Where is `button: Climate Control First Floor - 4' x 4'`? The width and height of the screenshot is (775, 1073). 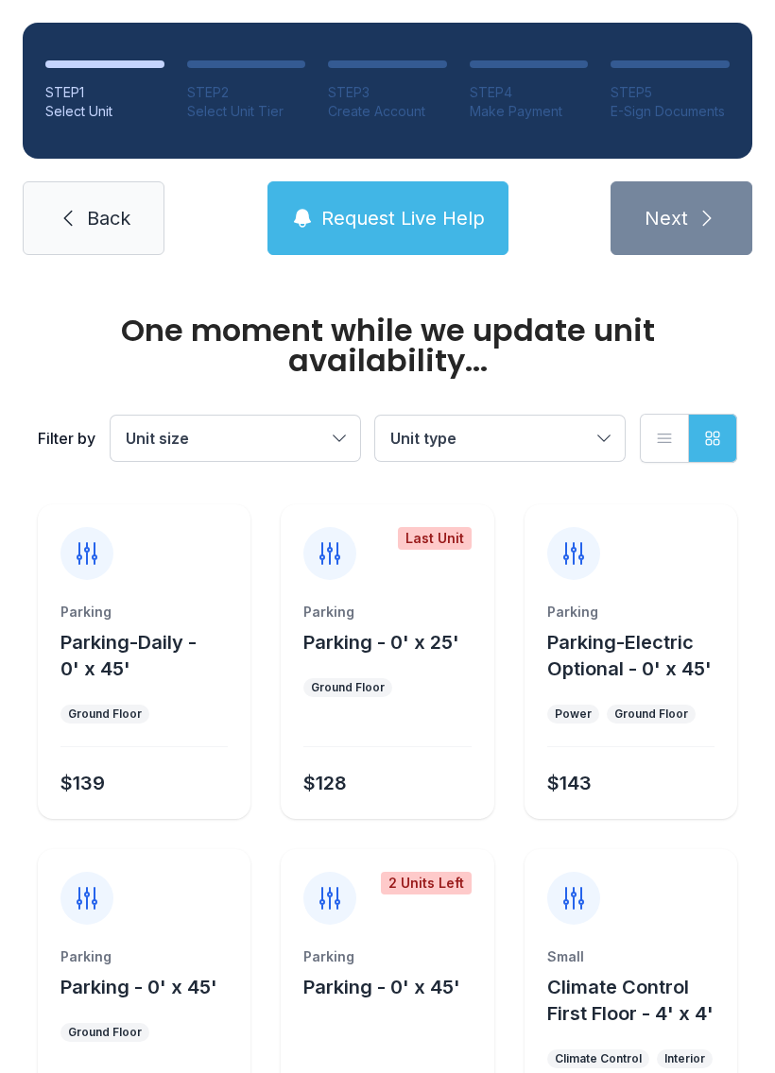
button: Climate Control First Floor - 4' x 4' is located at coordinates (638, 1000).